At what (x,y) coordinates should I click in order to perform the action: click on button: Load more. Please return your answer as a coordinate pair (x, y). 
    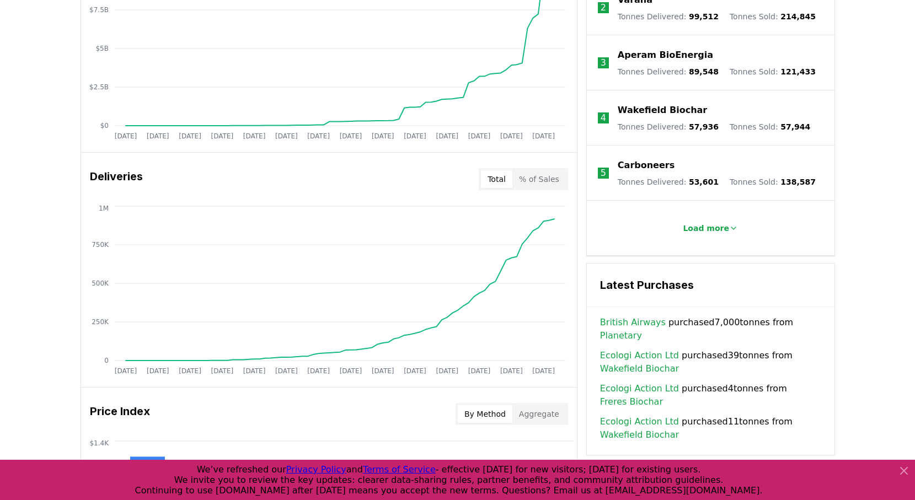
    Looking at the image, I should click on (710, 228).